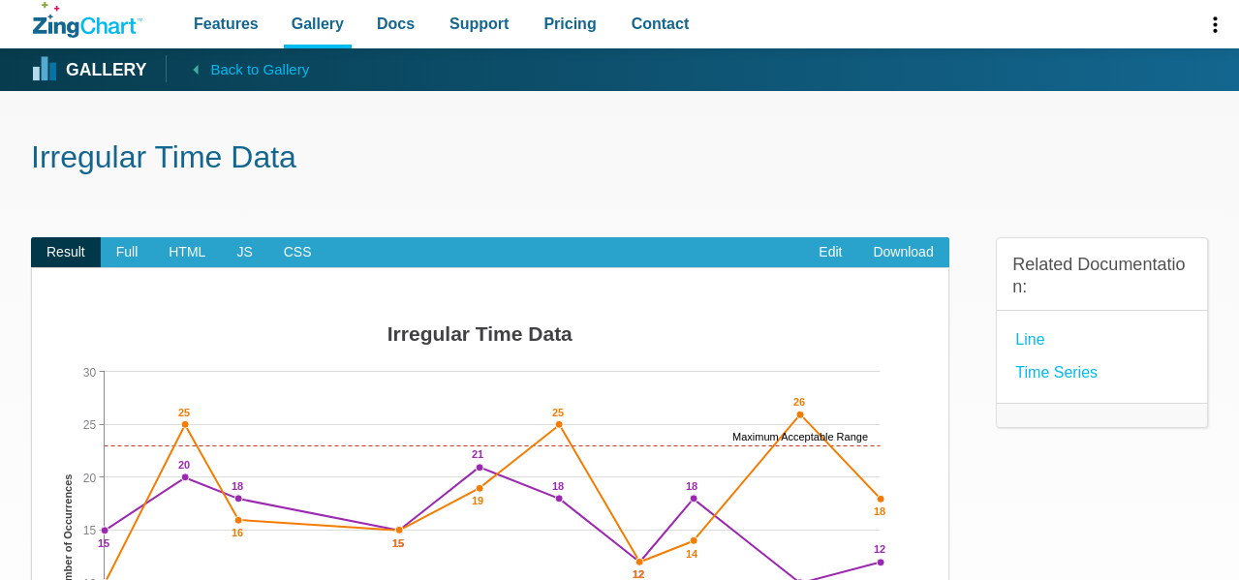  What do you see at coordinates (395, 23) in the screenshot?
I see `span: Docs` at bounding box center [395, 23].